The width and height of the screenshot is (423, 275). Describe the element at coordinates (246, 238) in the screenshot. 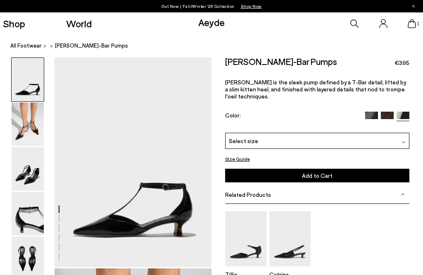

I see `img: Tillie Ankle Strap Pumps` at that location.